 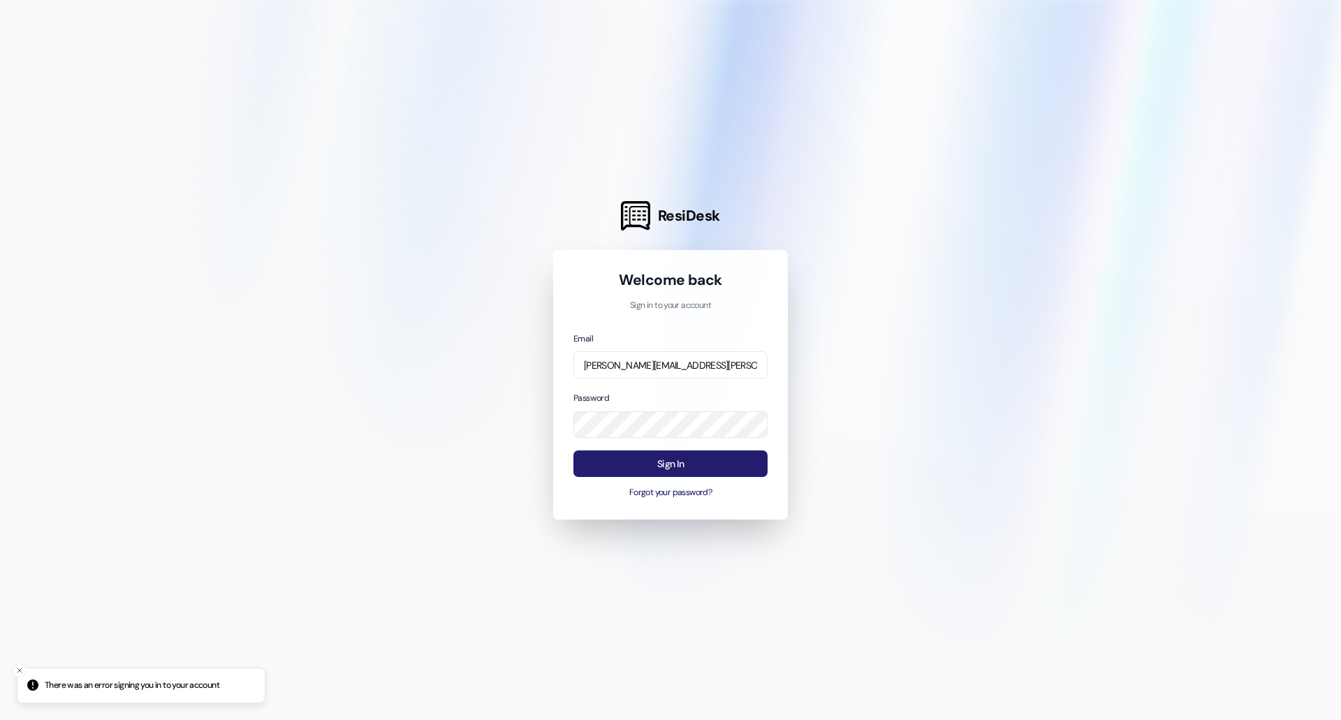 What do you see at coordinates (132, 686) in the screenshot?
I see `p: There was an error signing you in to your account` at bounding box center [132, 686].